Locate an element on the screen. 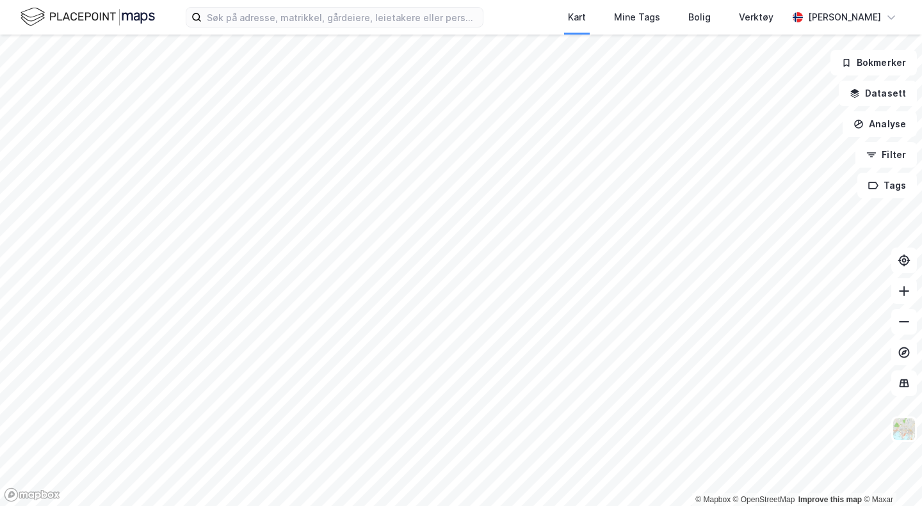  div: Bolig is located at coordinates (699, 17).